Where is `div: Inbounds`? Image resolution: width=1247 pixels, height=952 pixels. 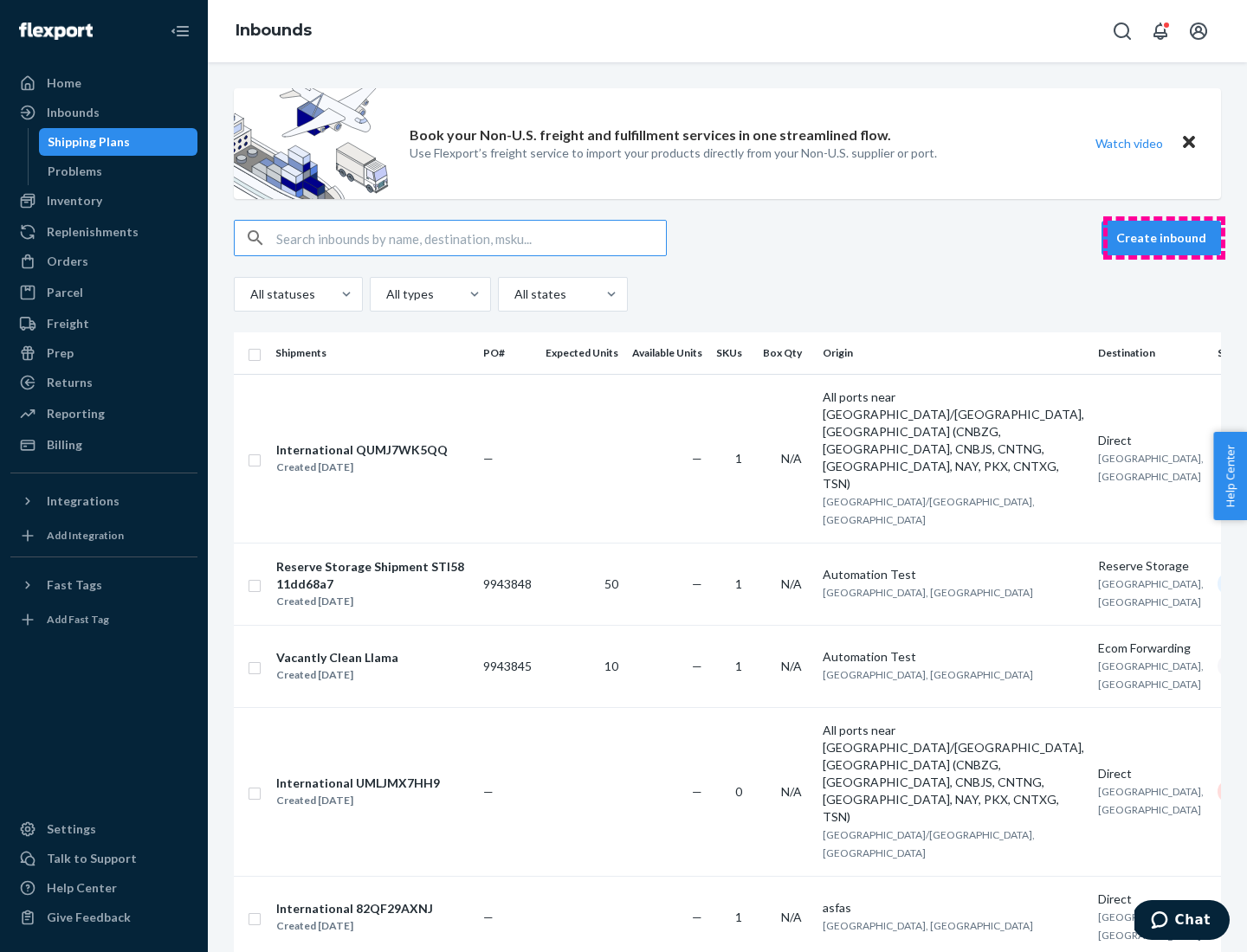
div: Inbounds is located at coordinates (72, 112).